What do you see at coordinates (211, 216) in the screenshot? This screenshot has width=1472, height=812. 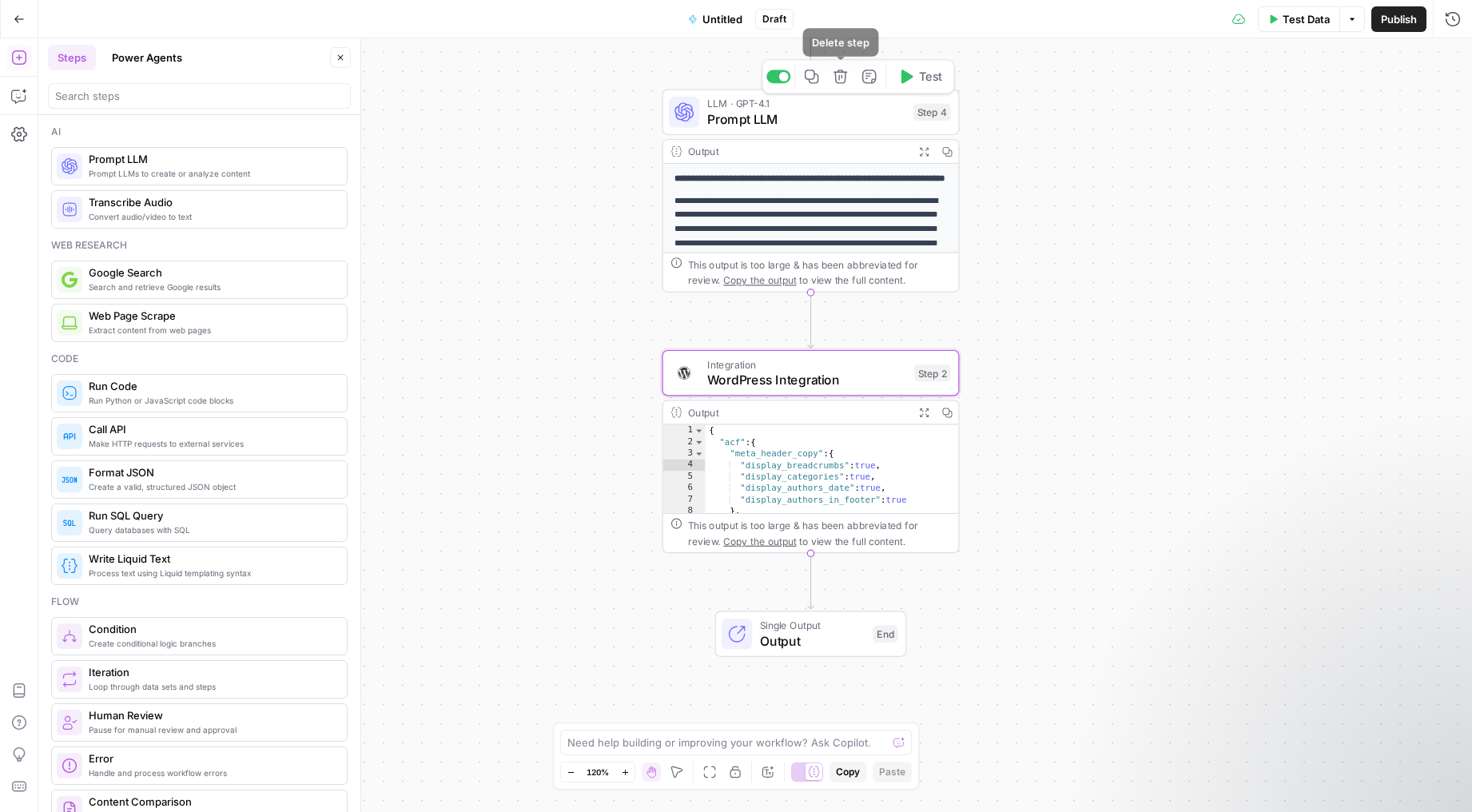 I see `span: Convert audio/video to text` at bounding box center [211, 216].